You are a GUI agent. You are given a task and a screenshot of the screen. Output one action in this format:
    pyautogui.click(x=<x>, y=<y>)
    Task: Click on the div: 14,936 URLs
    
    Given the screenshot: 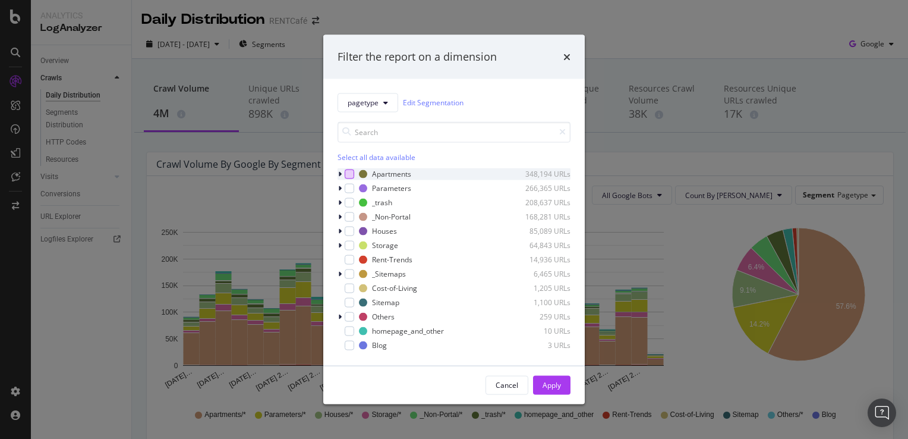 What is the action you would take?
    pyautogui.click(x=541, y=259)
    